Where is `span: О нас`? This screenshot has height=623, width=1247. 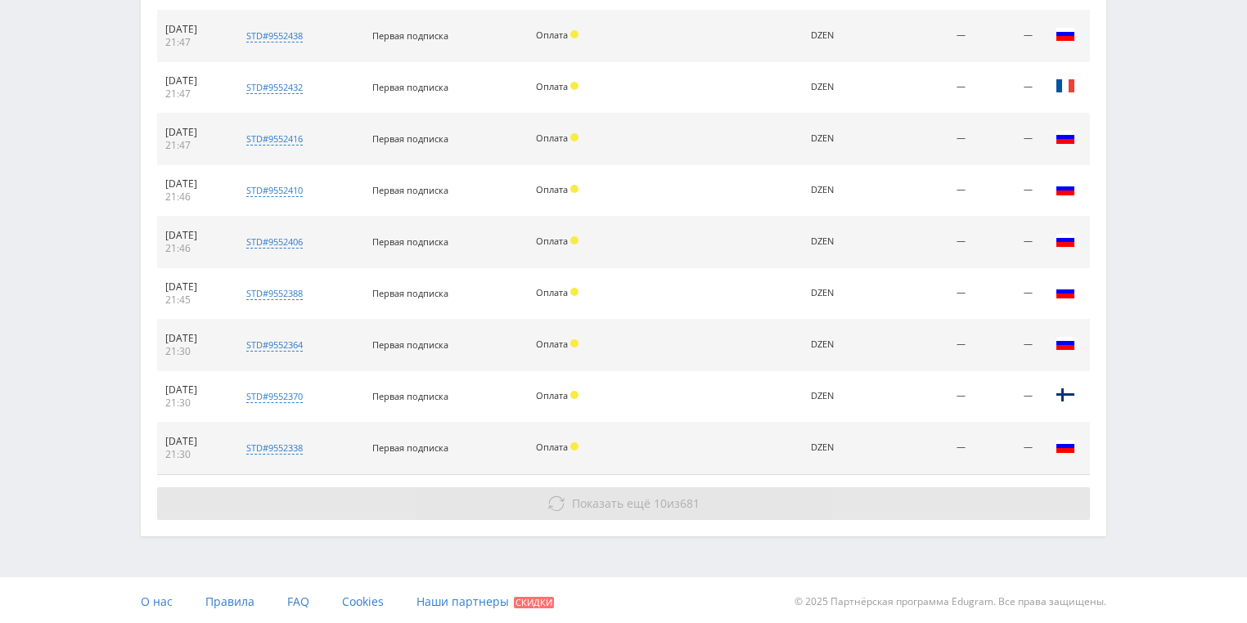 span: О нас is located at coordinates (156, 601).